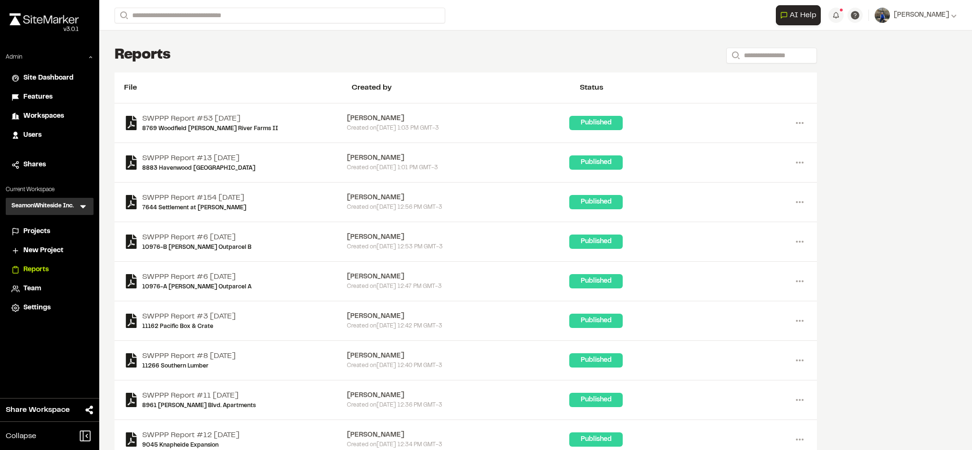  Describe the element at coordinates (38, 97) in the screenshot. I see `span: Features` at that location.